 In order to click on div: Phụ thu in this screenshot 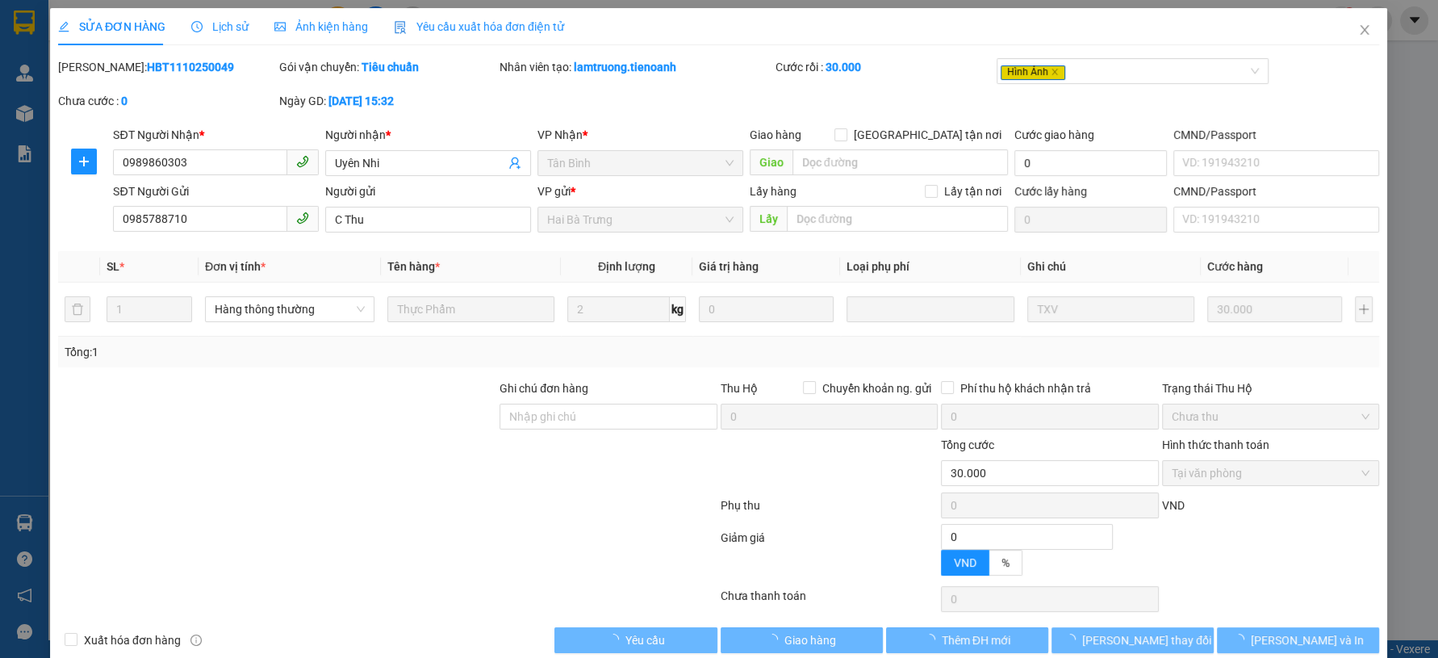, I will do `click(830, 510)`.